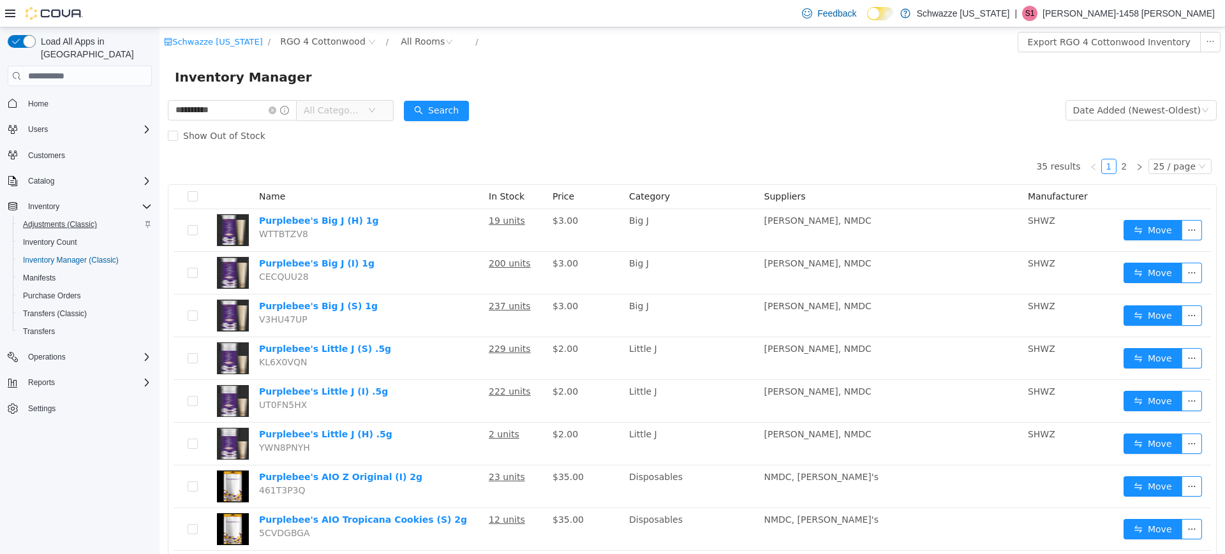 The width and height of the screenshot is (1225, 554). What do you see at coordinates (1029, 13) in the screenshot?
I see `div: Samantha-1458 Matthews` at bounding box center [1029, 13].